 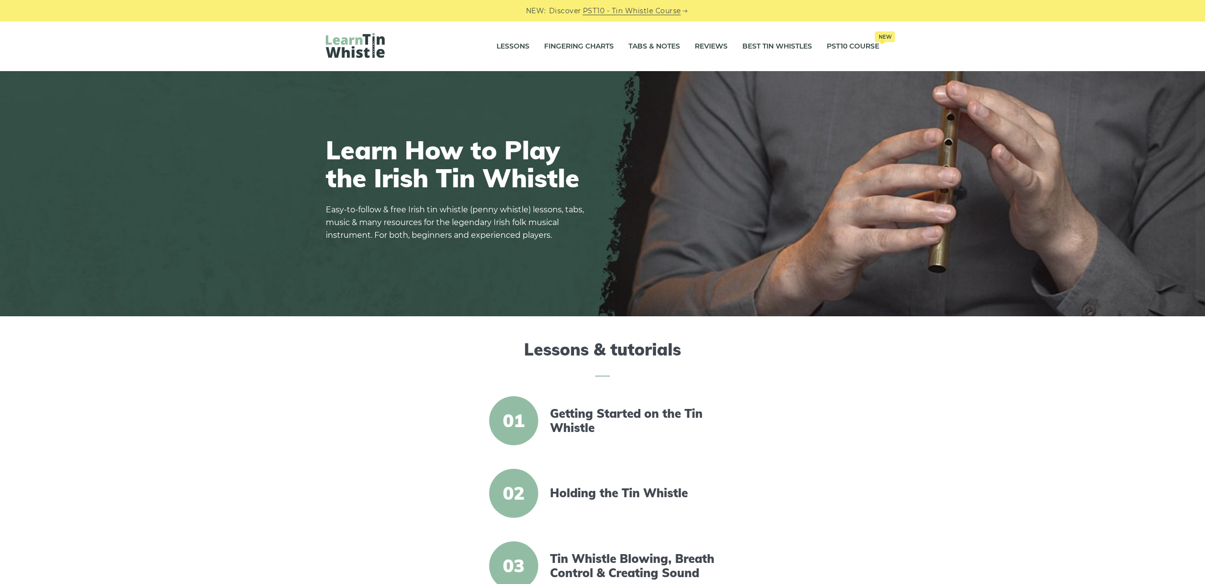 I want to click on span: 01, so click(x=514, y=421).